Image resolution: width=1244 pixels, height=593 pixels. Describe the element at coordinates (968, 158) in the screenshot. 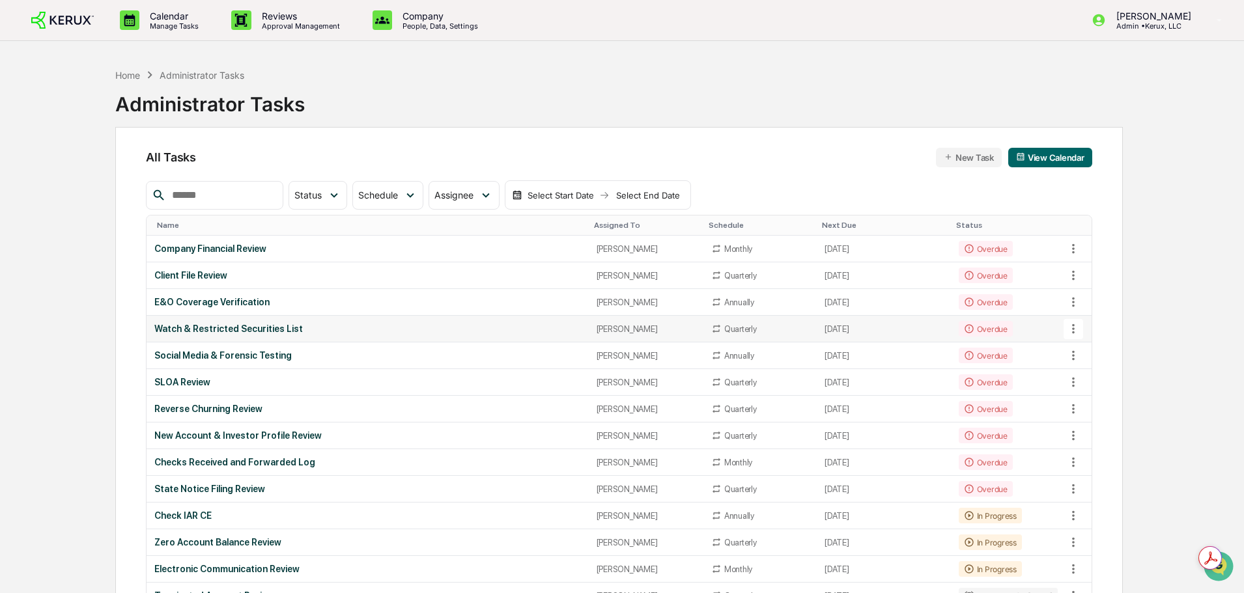

I see `button: New Task` at that location.